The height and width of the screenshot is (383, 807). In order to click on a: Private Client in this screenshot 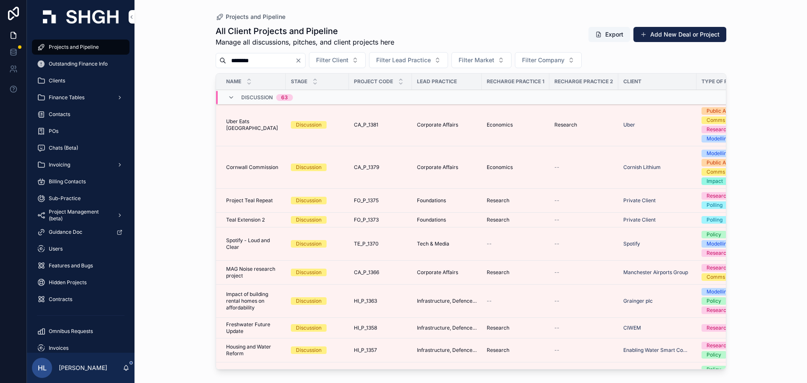, I will do `click(639, 220)`.